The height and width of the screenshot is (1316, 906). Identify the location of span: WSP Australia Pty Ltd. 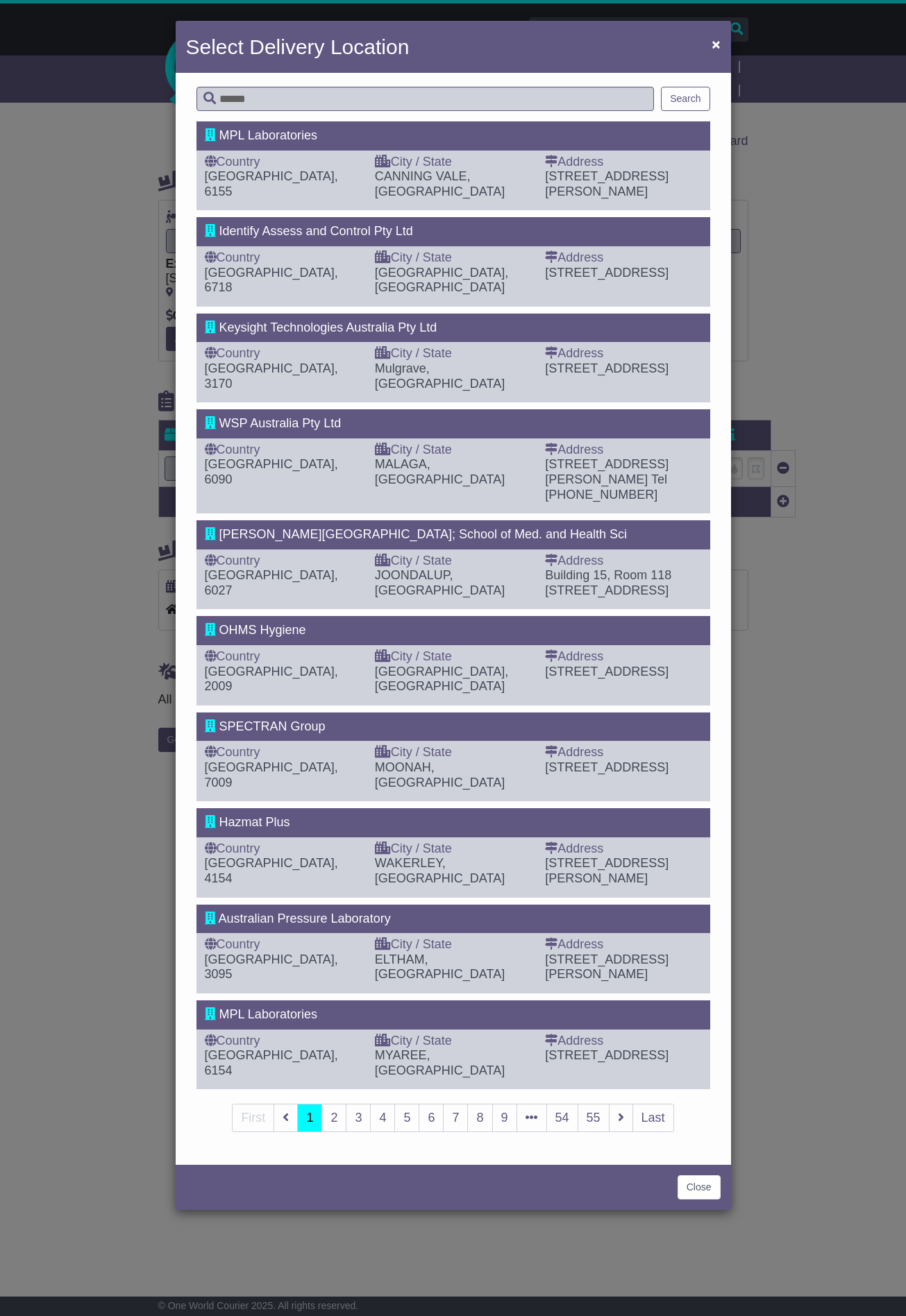
(280, 423).